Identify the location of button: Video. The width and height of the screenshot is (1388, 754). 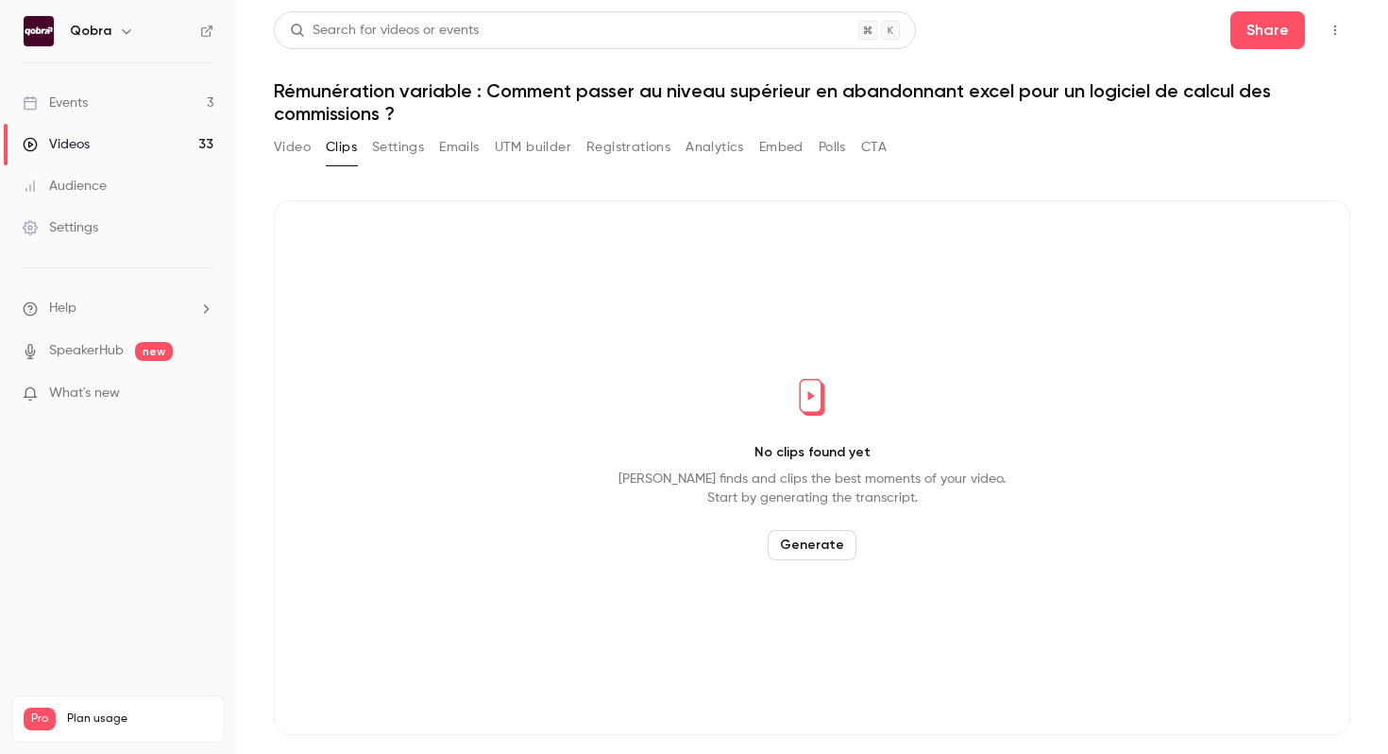
(292, 147).